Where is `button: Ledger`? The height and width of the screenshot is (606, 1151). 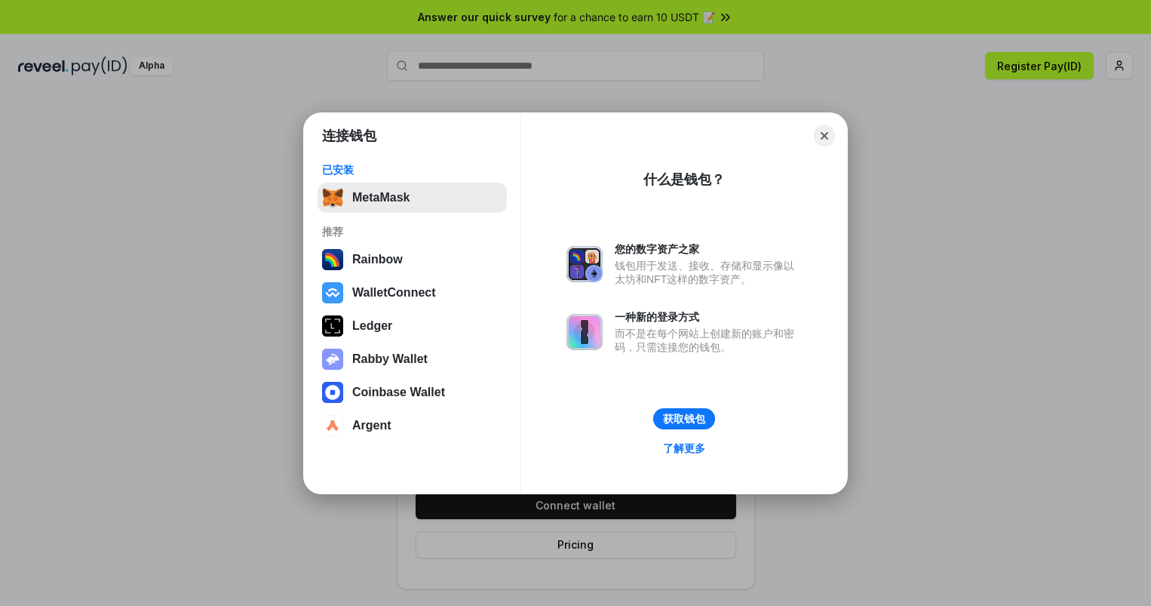 button: Ledger is located at coordinates (412, 326).